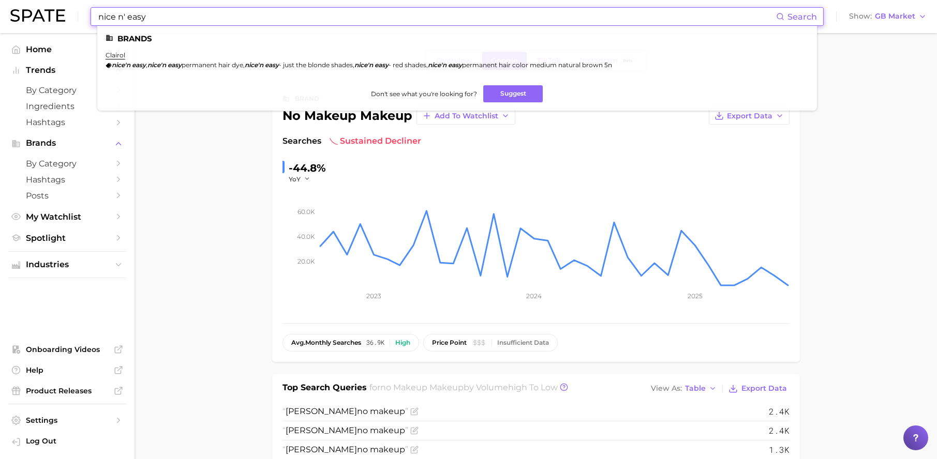  What do you see at coordinates (67, 196) in the screenshot?
I see `a: Posts` at bounding box center [67, 196].